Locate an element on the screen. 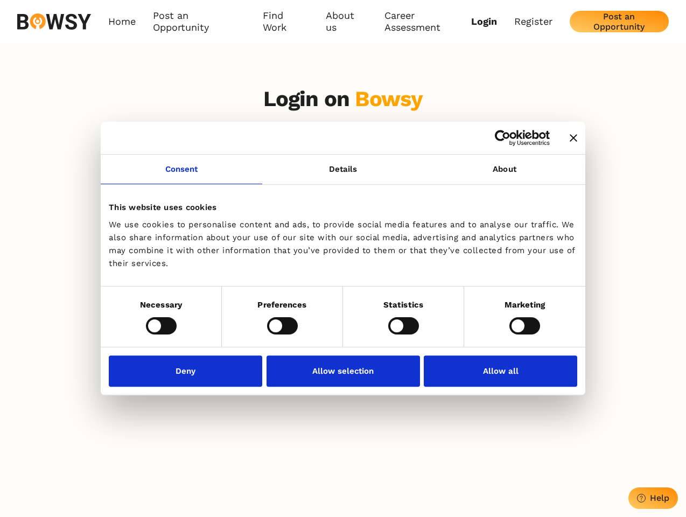 This screenshot has height=517, width=686. div: We use cookies to personalise content and ads, to provide social media features and to analyse ou... is located at coordinates (343, 244).